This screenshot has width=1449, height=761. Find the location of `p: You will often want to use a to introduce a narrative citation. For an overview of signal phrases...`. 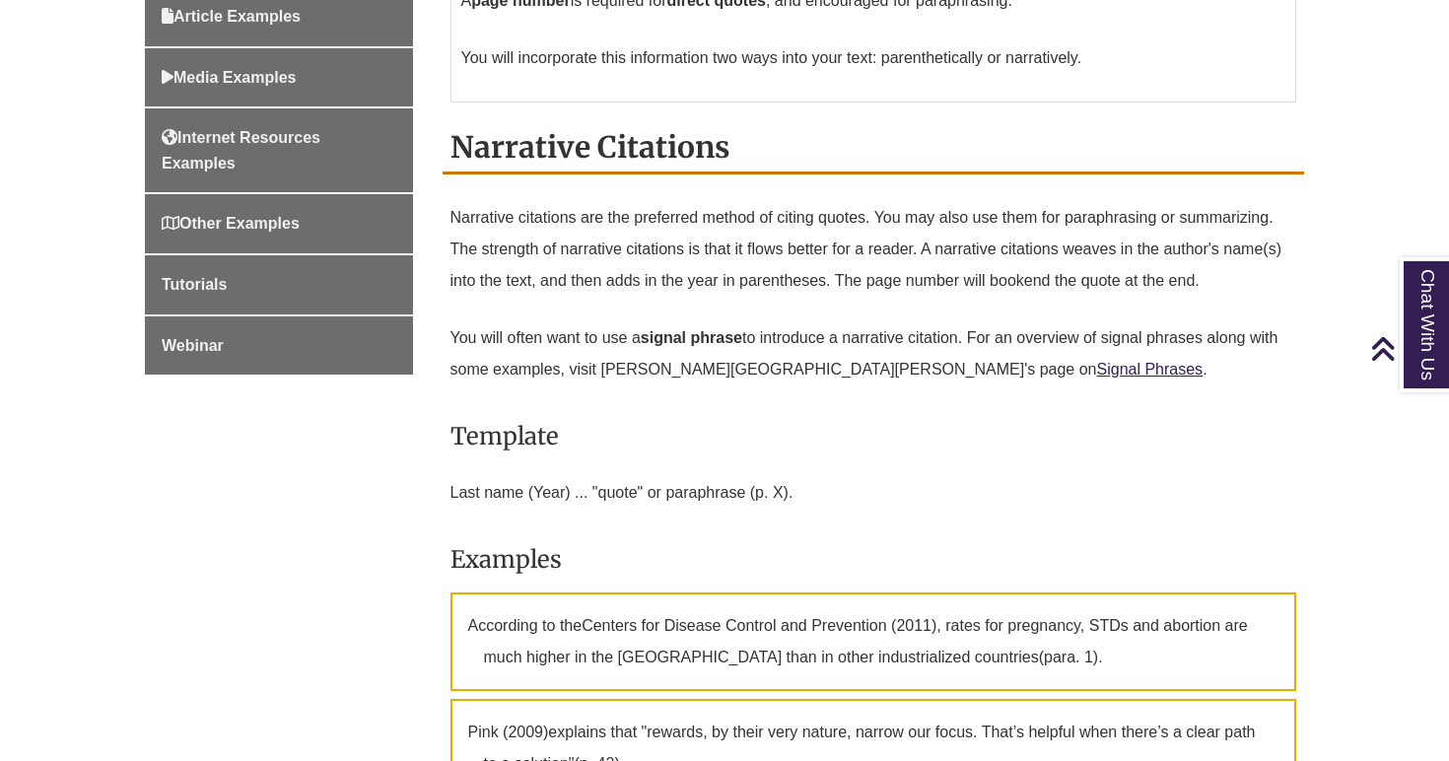

p: You will often want to use a to introduce a narrative citation. For an overview of signal phrases... is located at coordinates (873, 354).